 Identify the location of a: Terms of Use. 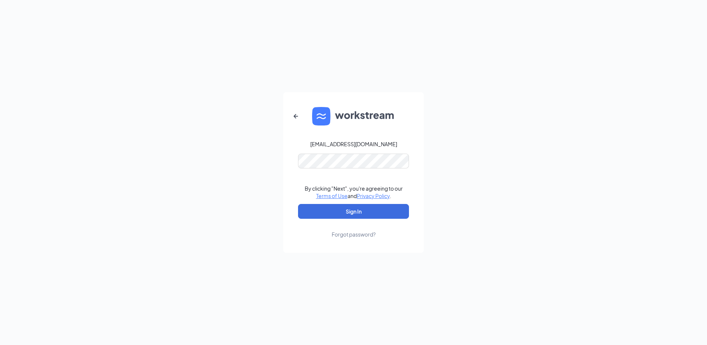
(332, 196).